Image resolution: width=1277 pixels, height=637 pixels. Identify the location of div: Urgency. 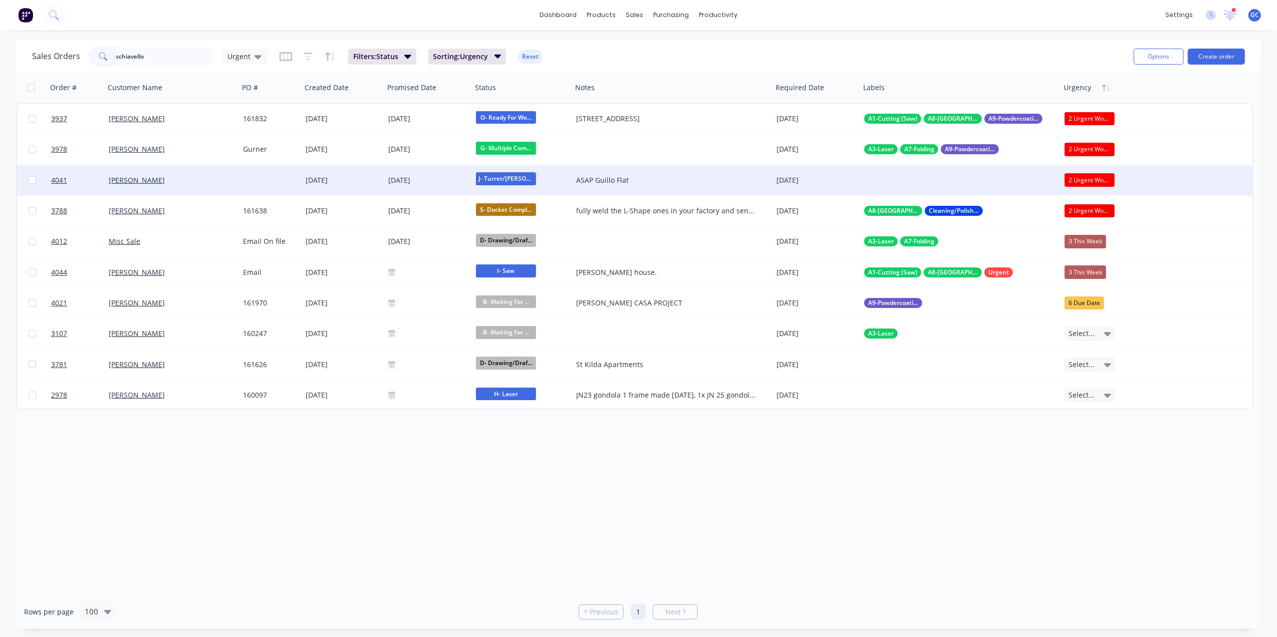
(1077, 88).